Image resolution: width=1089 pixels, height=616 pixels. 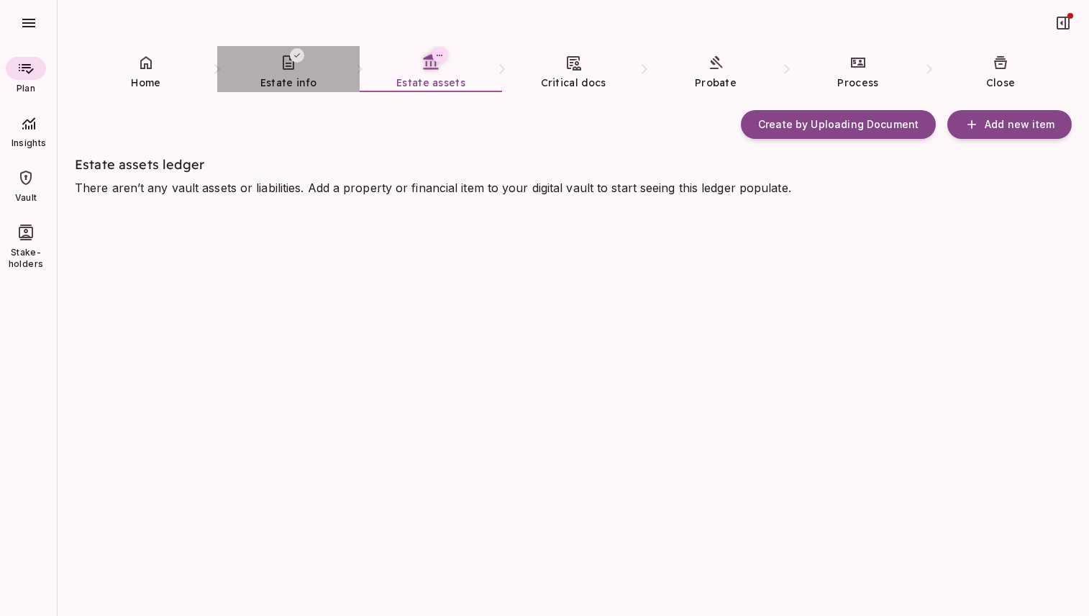 What do you see at coordinates (26, 198) in the screenshot?
I see `span: Vault` at bounding box center [26, 198].